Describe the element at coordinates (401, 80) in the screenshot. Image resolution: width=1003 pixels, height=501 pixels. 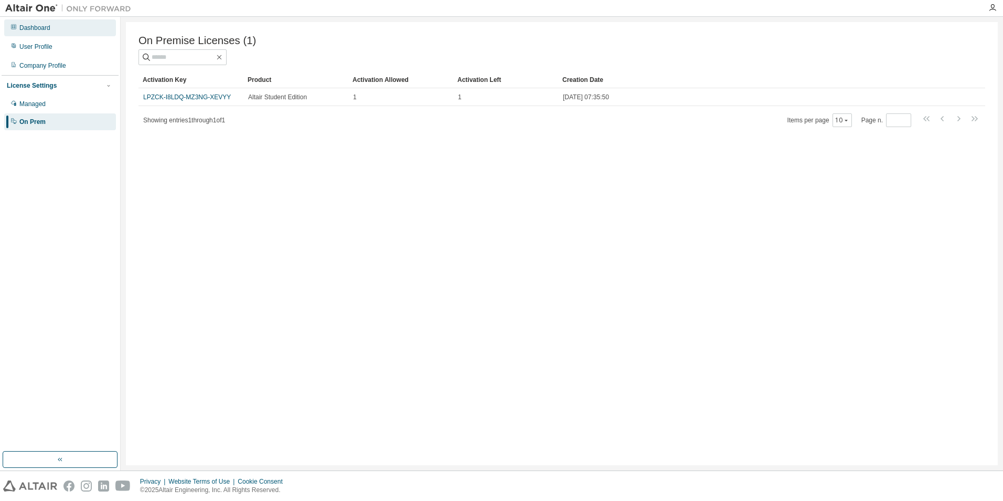
I see `div: Activation Allowed` at that location.